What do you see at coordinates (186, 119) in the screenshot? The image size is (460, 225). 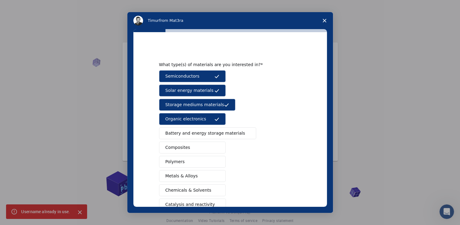 I see `span: Organic electronics` at bounding box center [186, 119].